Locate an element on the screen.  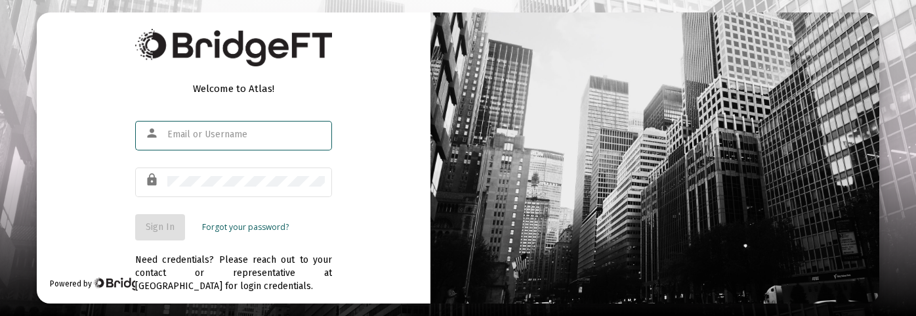
span: Sign In is located at coordinates (160, 226).